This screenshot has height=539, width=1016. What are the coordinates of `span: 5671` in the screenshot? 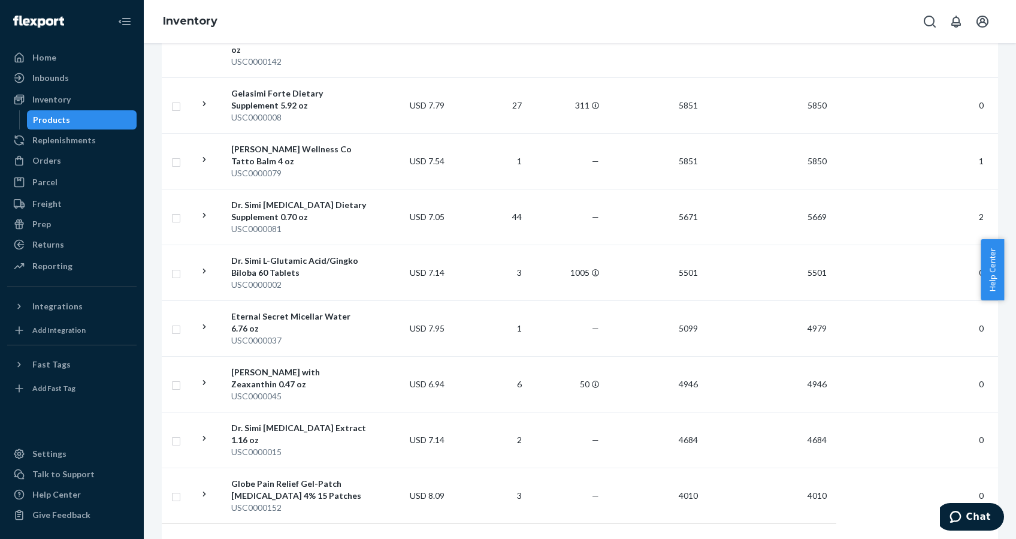 It's located at (689, 216).